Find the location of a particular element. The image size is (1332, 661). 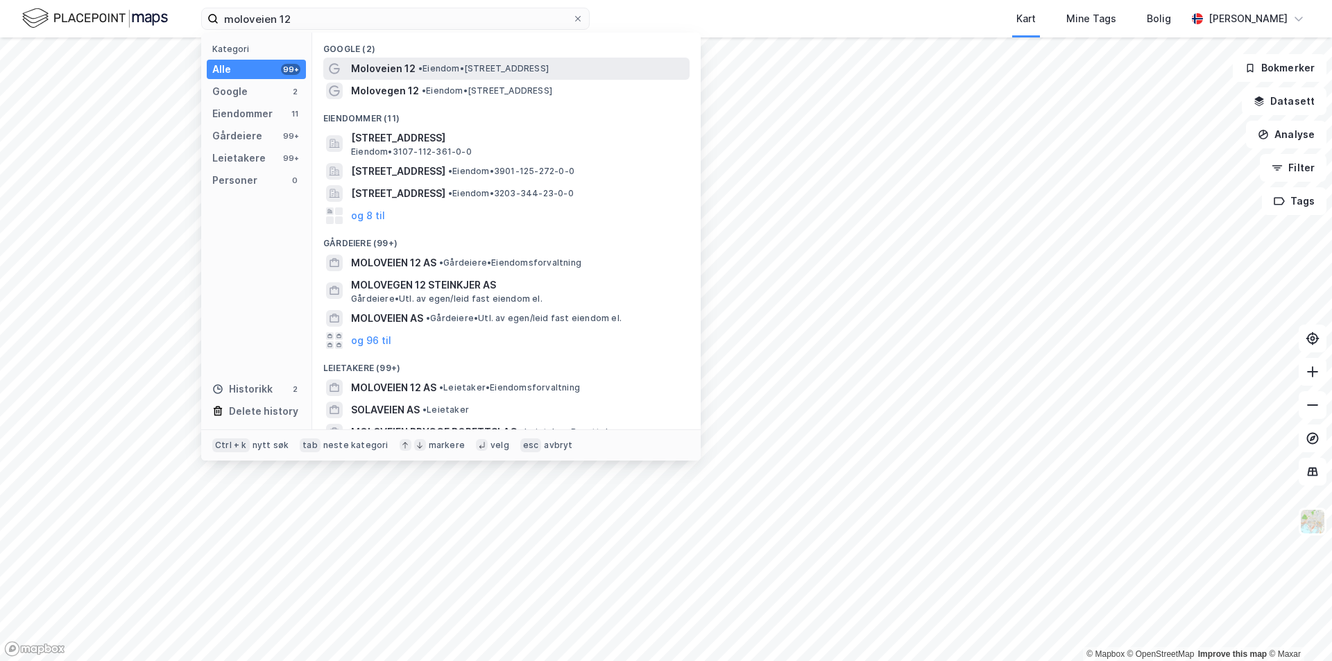

a: Mapbox homepage is located at coordinates (35, 649).